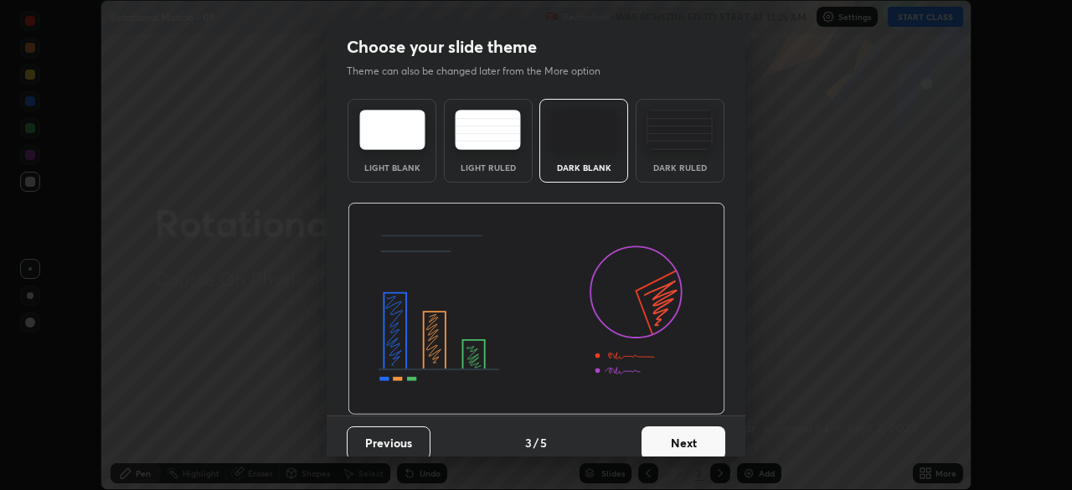  Describe the element at coordinates (441, 47) in the screenshot. I see `h2: Choose your slide theme` at that location.